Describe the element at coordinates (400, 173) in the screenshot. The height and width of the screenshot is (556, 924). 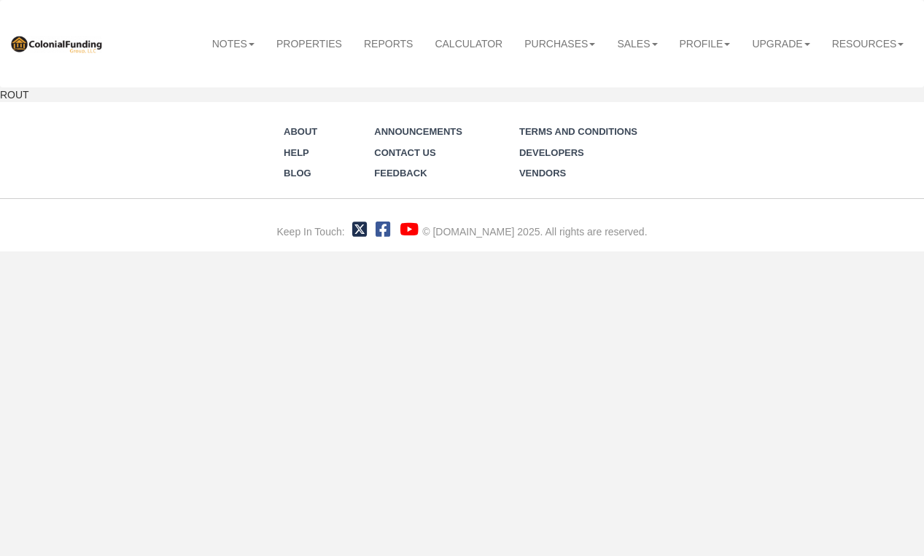
I see `a: Feedback` at that location.